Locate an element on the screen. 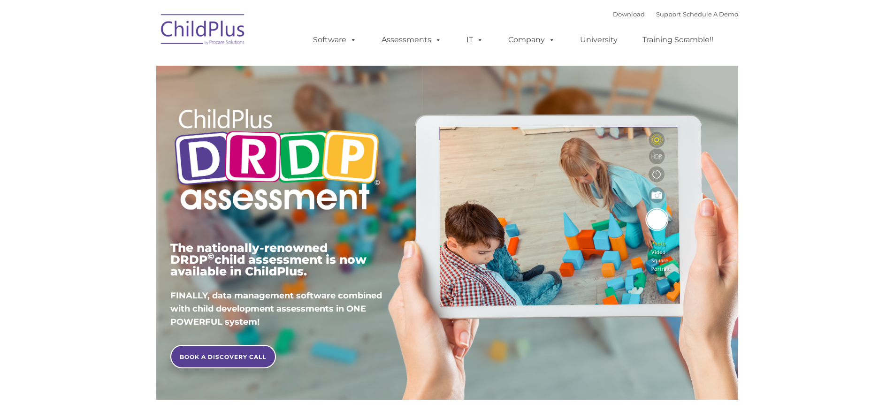 This screenshot has height=419, width=894. a: IT is located at coordinates (475, 40).